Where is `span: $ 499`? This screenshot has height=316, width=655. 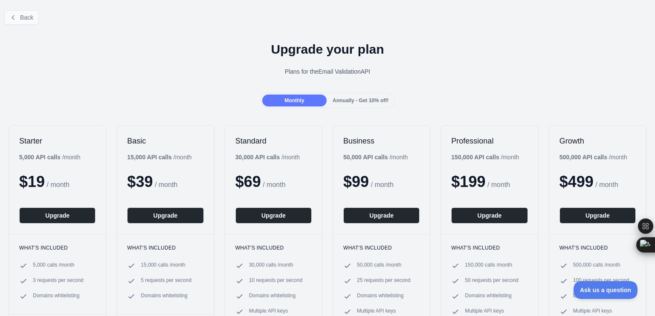
span: $ 499 is located at coordinates (576, 182).